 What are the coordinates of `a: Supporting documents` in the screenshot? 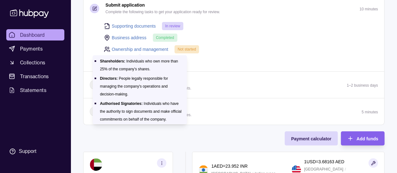 It's located at (134, 26).